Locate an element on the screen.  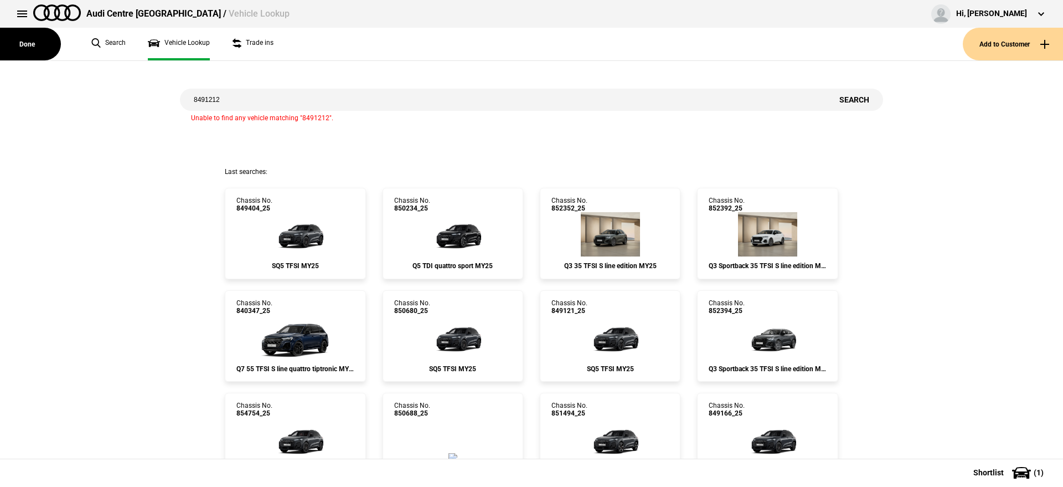
img: Audi_GUBS5Y_25S_GX_6Y6Y_PAH_5MK_WA2_6FJ_53A_PYH_PWO_2MB_(Nadin:_2MB_53A_5MK_6FJ_C56_PAH_PWO_PYH_W... is located at coordinates (453, 457).